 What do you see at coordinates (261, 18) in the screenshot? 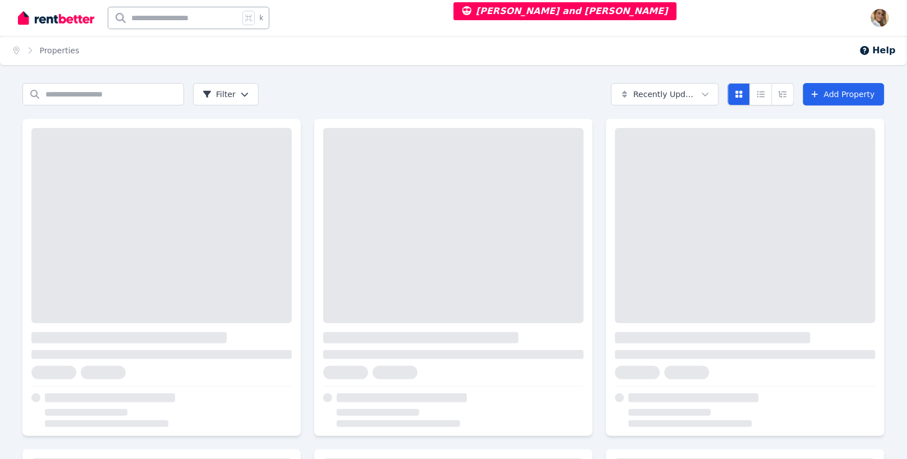
I see `span: k` at bounding box center [261, 18].